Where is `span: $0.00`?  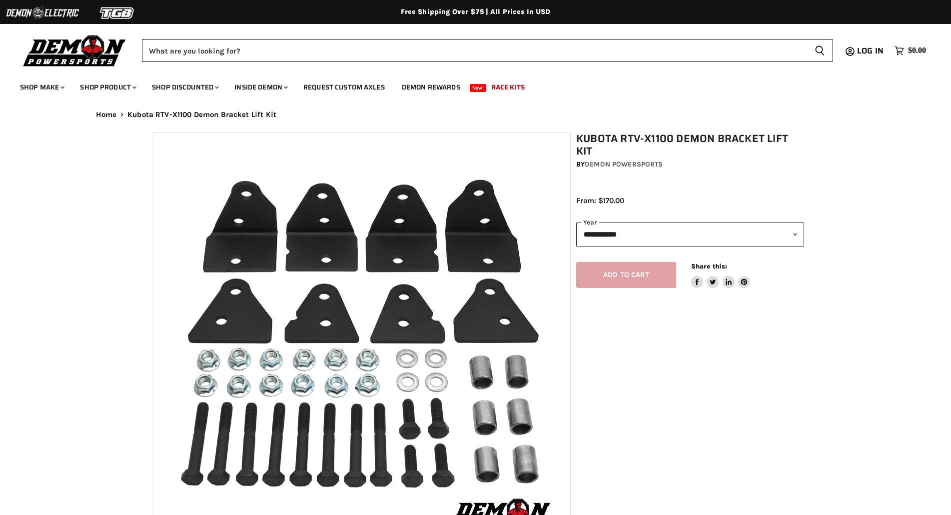
span: $0.00 is located at coordinates (917, 50).